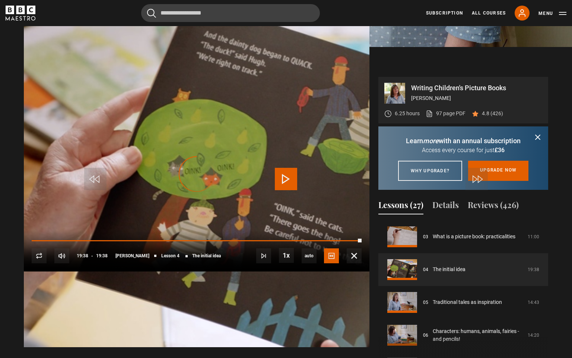  What do you see at coordinates (474, 236) in the screenshot?
I see `a: What is a picture book: practicalities` at bounding box center [474, 236].